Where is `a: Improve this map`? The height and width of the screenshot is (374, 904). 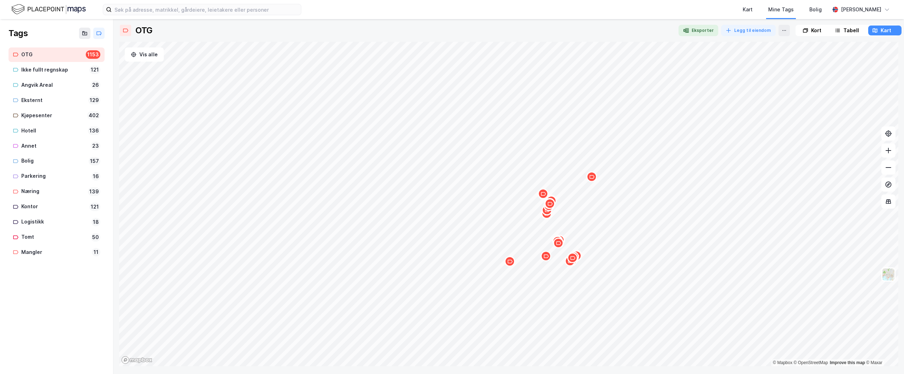
a: Improve this map is located at coordinates (848, 363).